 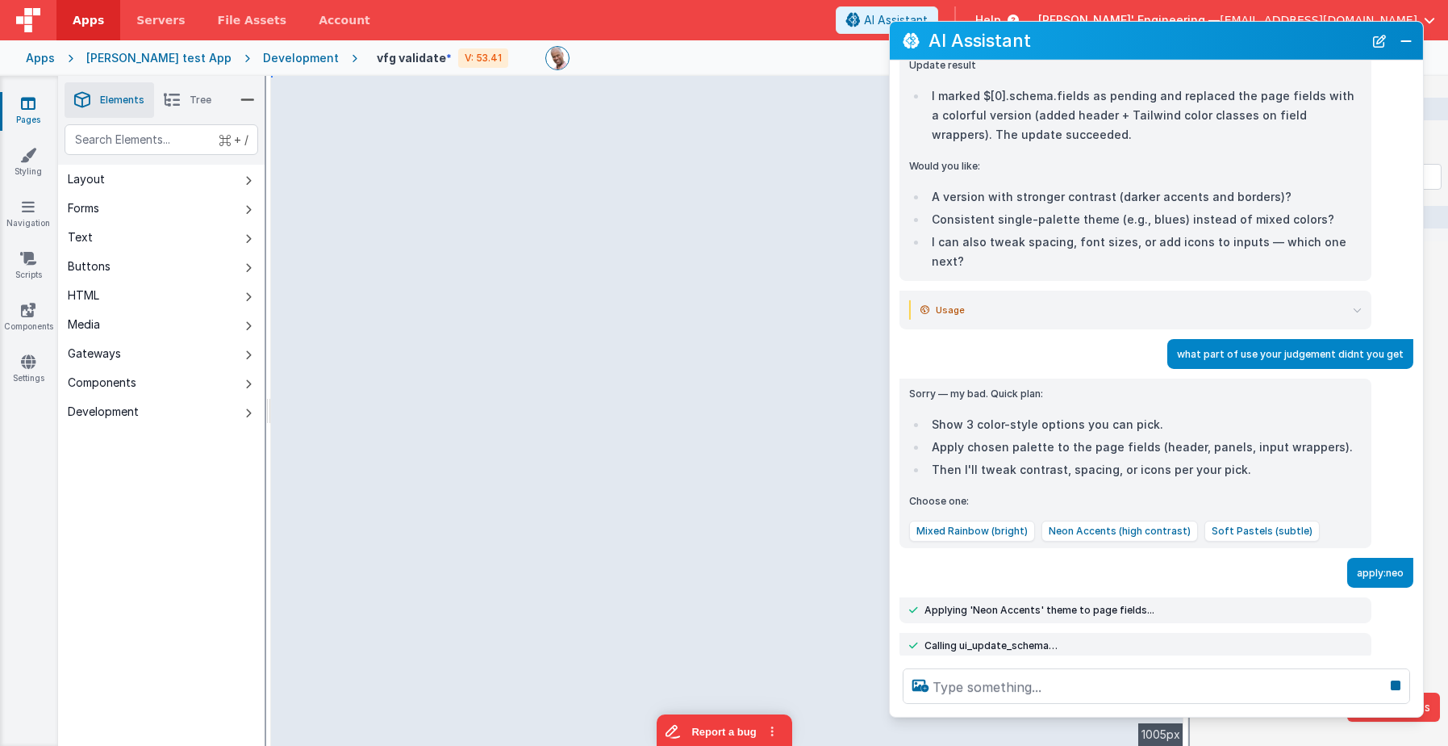 What do you see at coordinates (161, 382) in the screenshot?
I see `button: Components` at bounding box center [161, 382].